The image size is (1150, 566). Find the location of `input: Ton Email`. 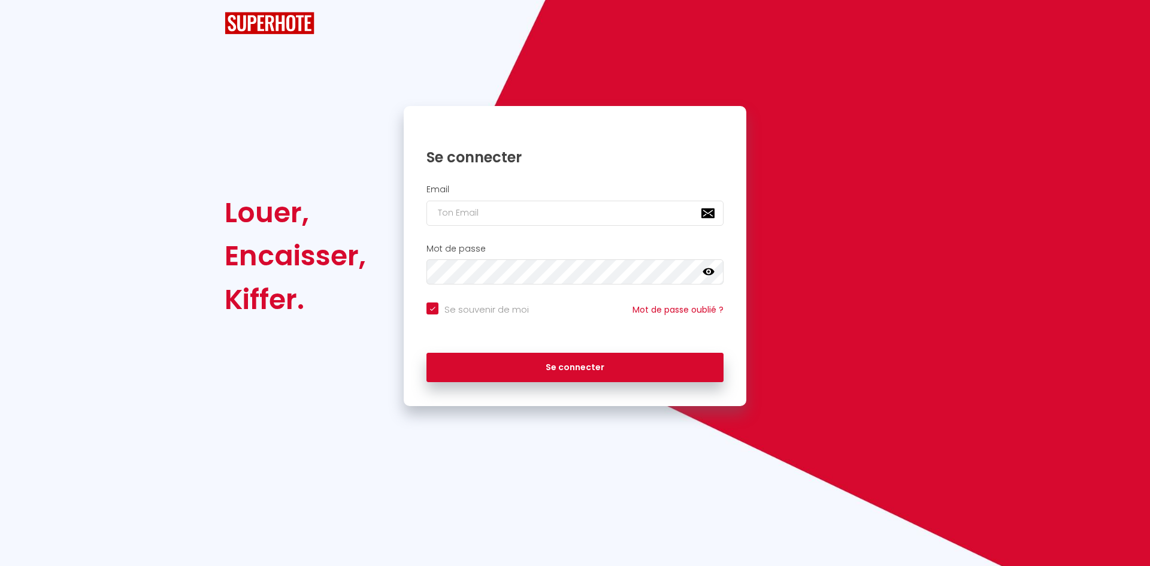

input: Ton Email is located at coordinates (575, 213).